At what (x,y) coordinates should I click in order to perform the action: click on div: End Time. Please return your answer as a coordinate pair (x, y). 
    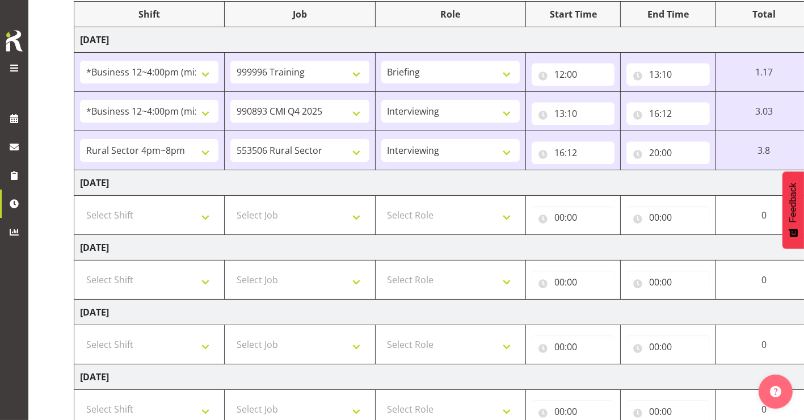
    Looking at the image, I should click on (668, 14).